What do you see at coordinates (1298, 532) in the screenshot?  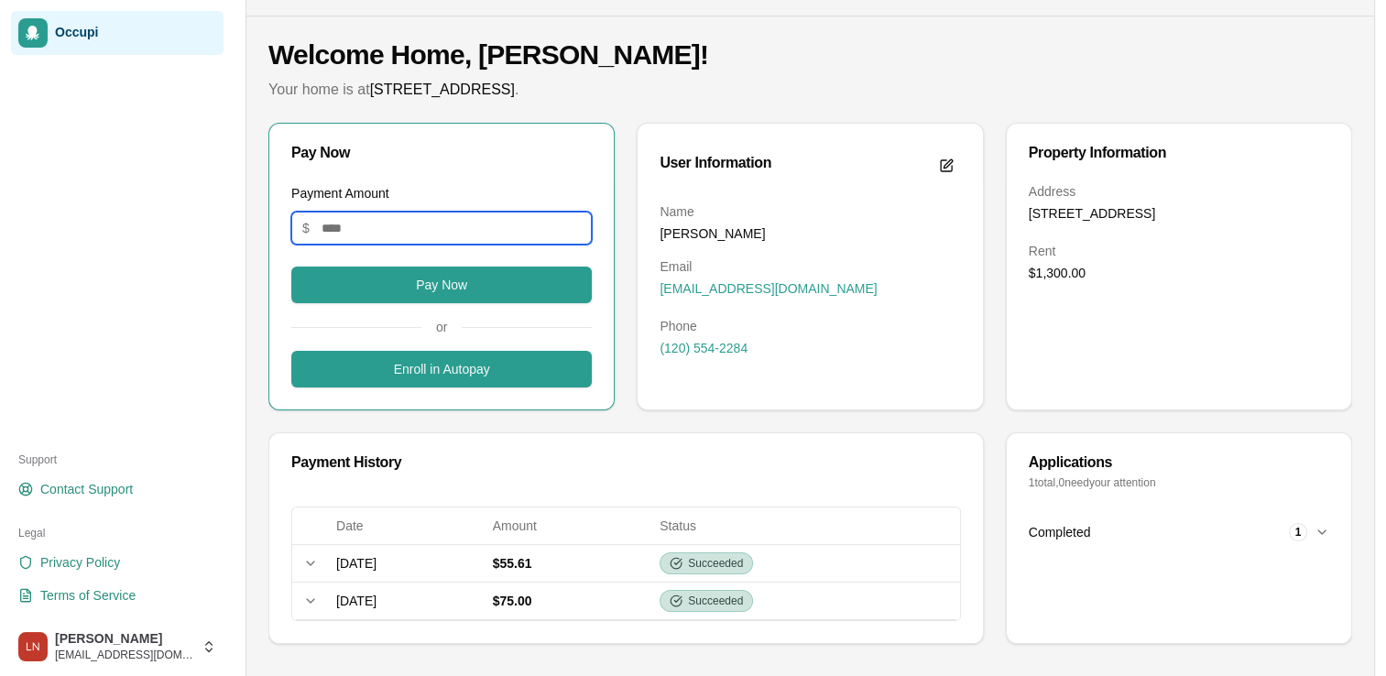 I see `div: 1` at bounding box center [1298, 532].